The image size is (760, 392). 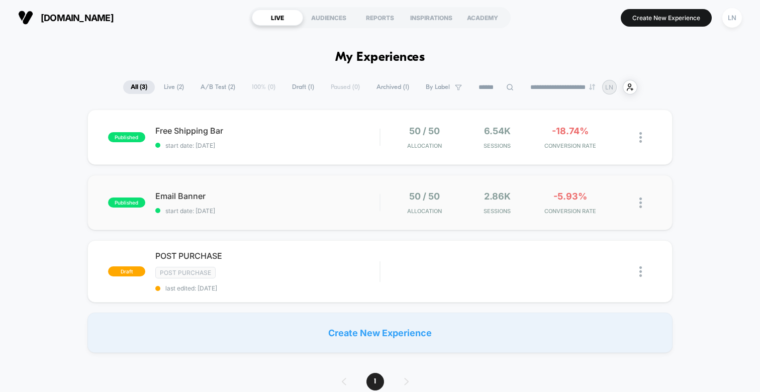 What do you see at coordinates (26, 18) in the screenshot?
I see `img: Visually logo` at bounding box center [26, 18].